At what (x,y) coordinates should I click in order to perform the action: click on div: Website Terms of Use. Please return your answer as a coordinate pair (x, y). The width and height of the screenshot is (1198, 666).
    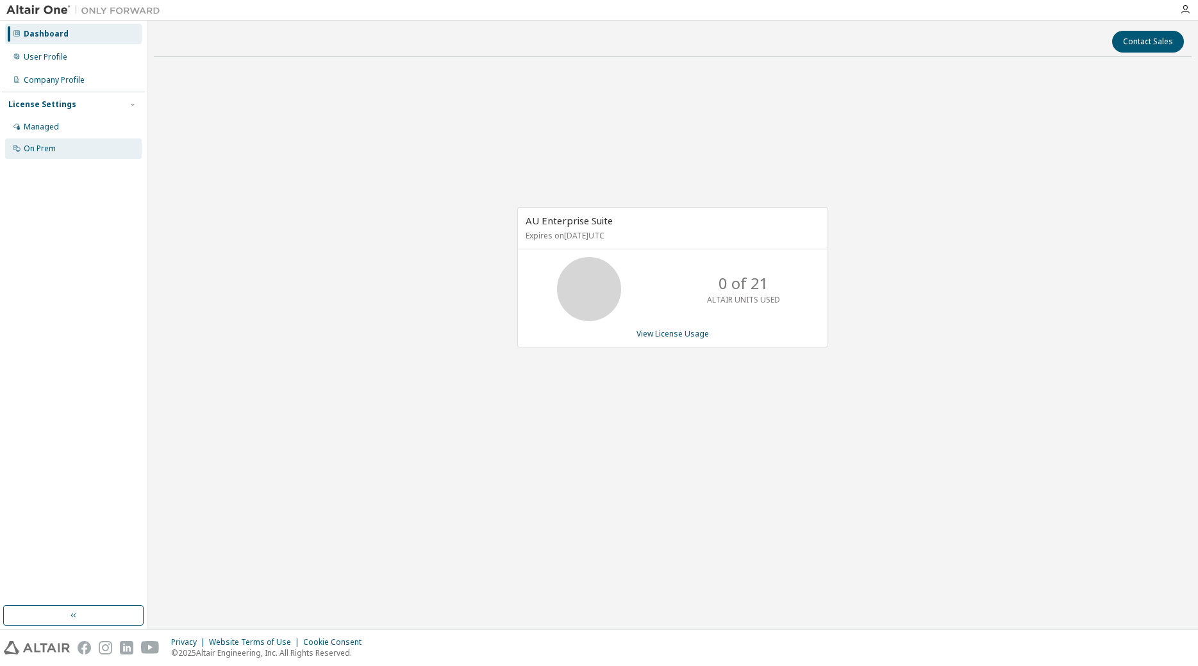
    Looking at the image, I should click on (256, 642).